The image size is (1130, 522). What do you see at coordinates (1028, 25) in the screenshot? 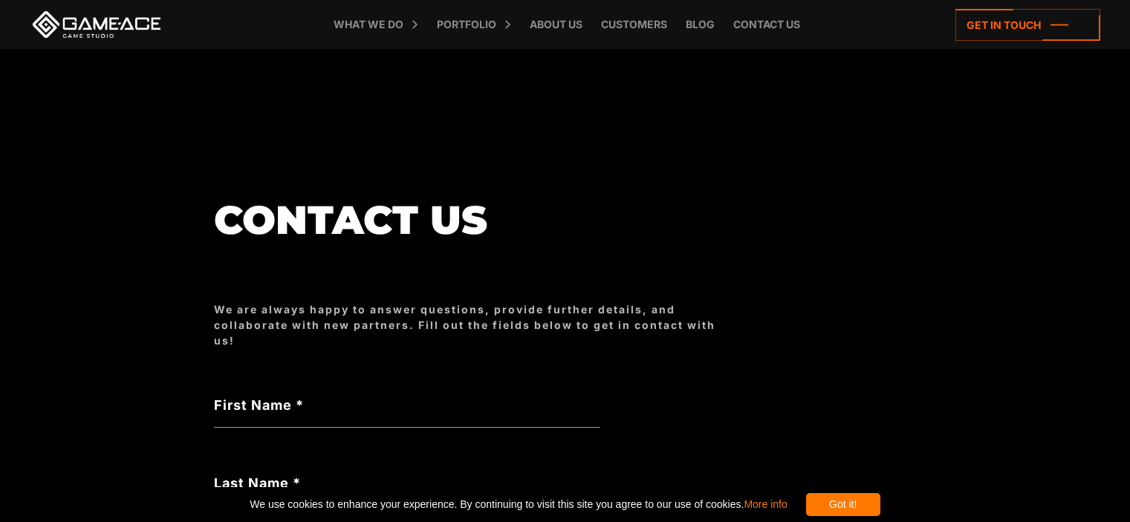
I see `a: Get in touch` at bounding box center [1028, 25].